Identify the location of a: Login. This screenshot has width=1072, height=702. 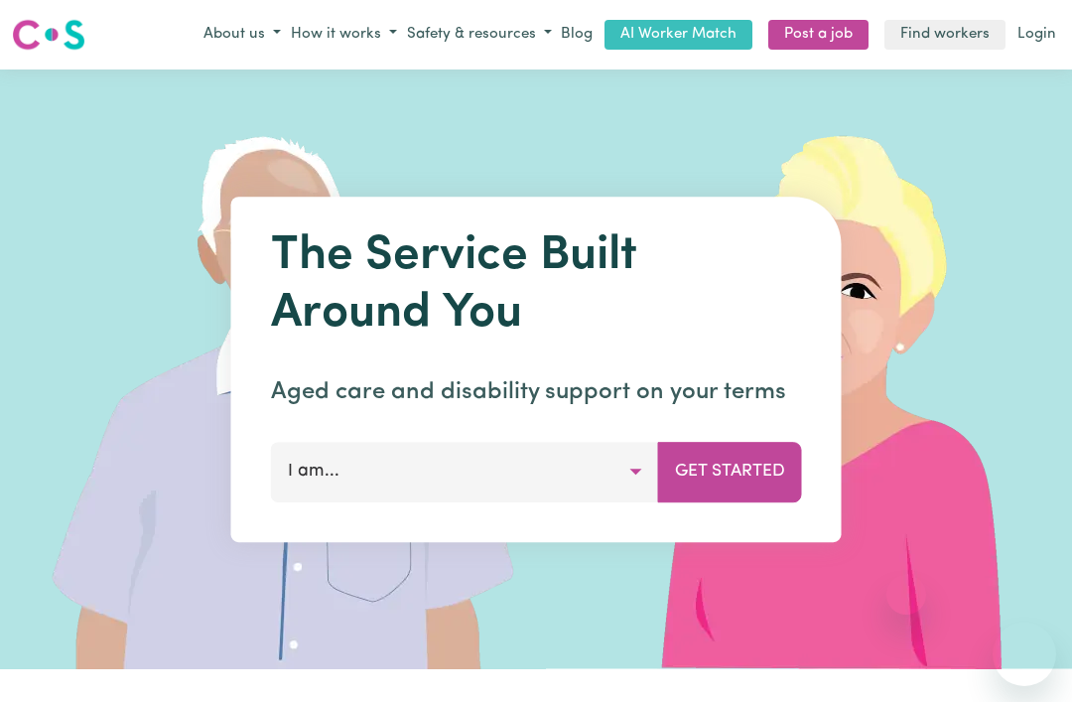
(1037, 35).